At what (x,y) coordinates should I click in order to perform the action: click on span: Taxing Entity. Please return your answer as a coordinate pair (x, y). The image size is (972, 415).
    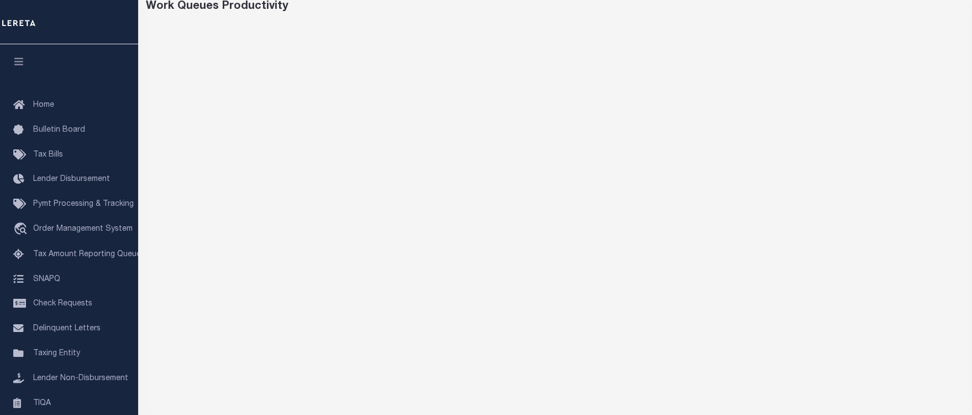
    Looking at the image, I should click on (56, 353).